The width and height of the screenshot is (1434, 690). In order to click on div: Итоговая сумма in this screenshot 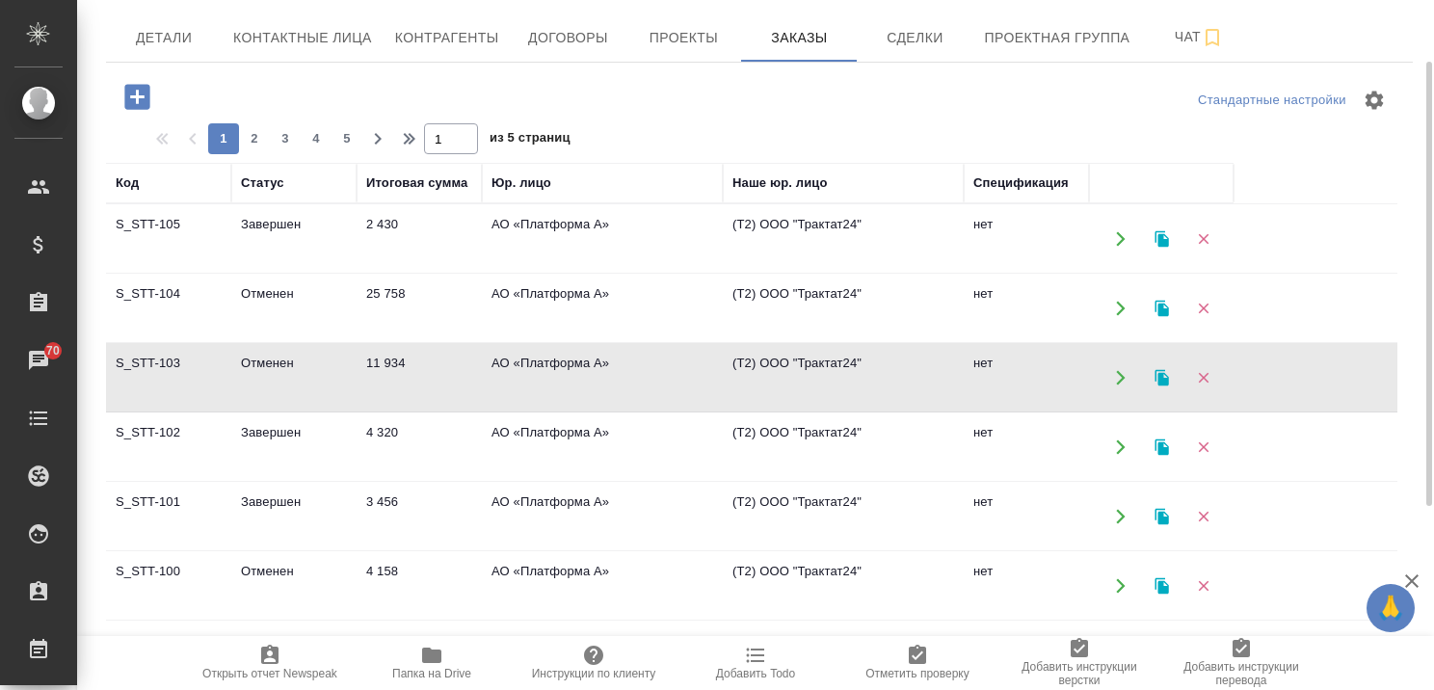, I will do `click(416, 183)`.